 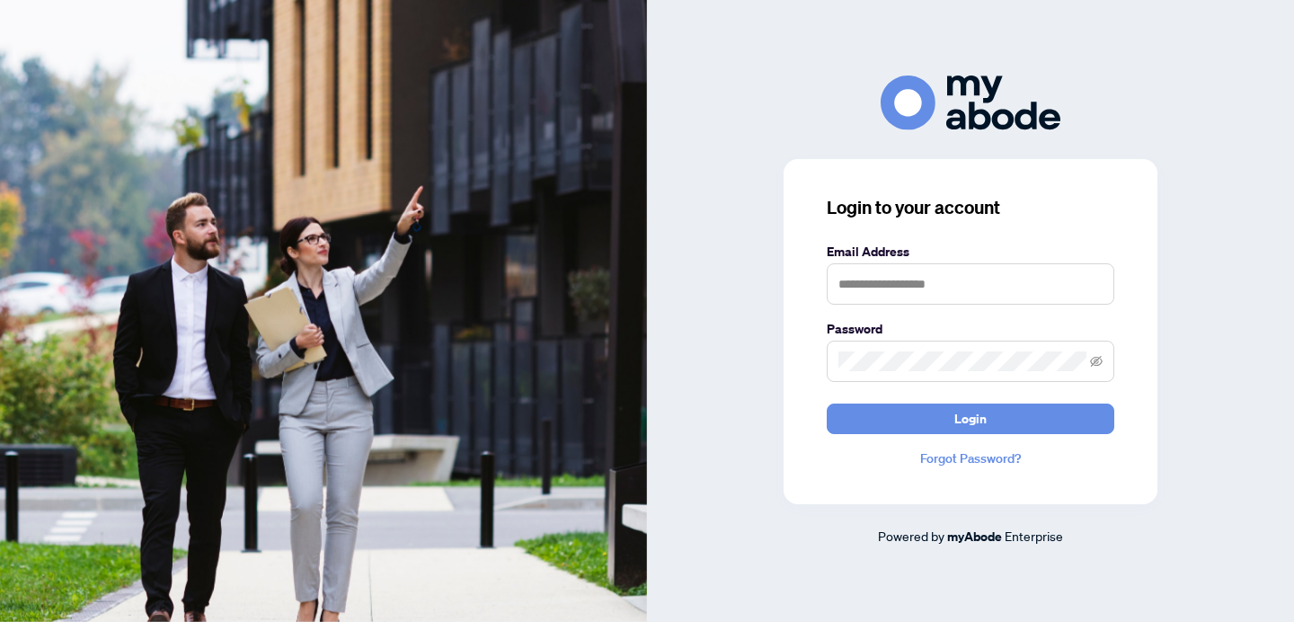 What do you see at coordinates (970, 419) in the screenshot?
I see `span: Login` at bounding box center [970, 419].